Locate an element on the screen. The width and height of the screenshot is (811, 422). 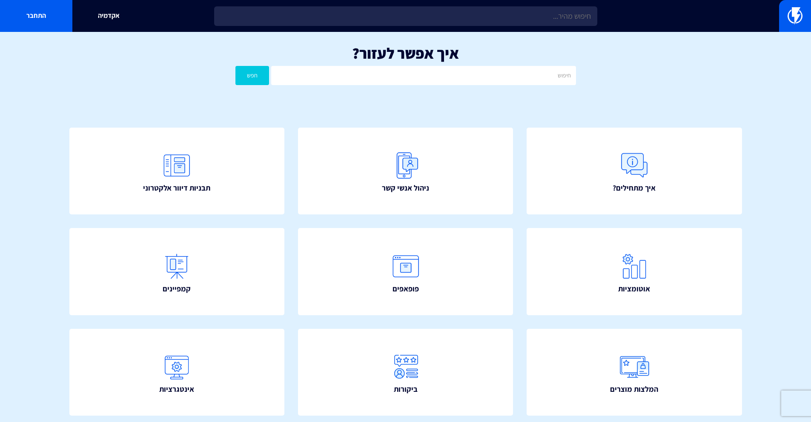
a: המלצות מוצרים is located at coordinates (634, 372).